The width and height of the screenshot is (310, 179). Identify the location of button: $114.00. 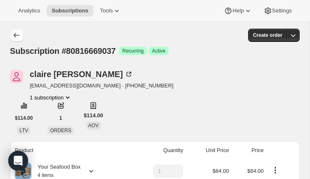
(24, 118).